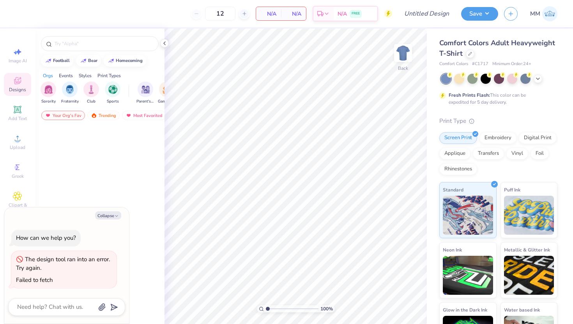  What do you see at coordinates (129, 60) in the screenshot?
I see `div: homecoming` at bounding box center [129, 60].